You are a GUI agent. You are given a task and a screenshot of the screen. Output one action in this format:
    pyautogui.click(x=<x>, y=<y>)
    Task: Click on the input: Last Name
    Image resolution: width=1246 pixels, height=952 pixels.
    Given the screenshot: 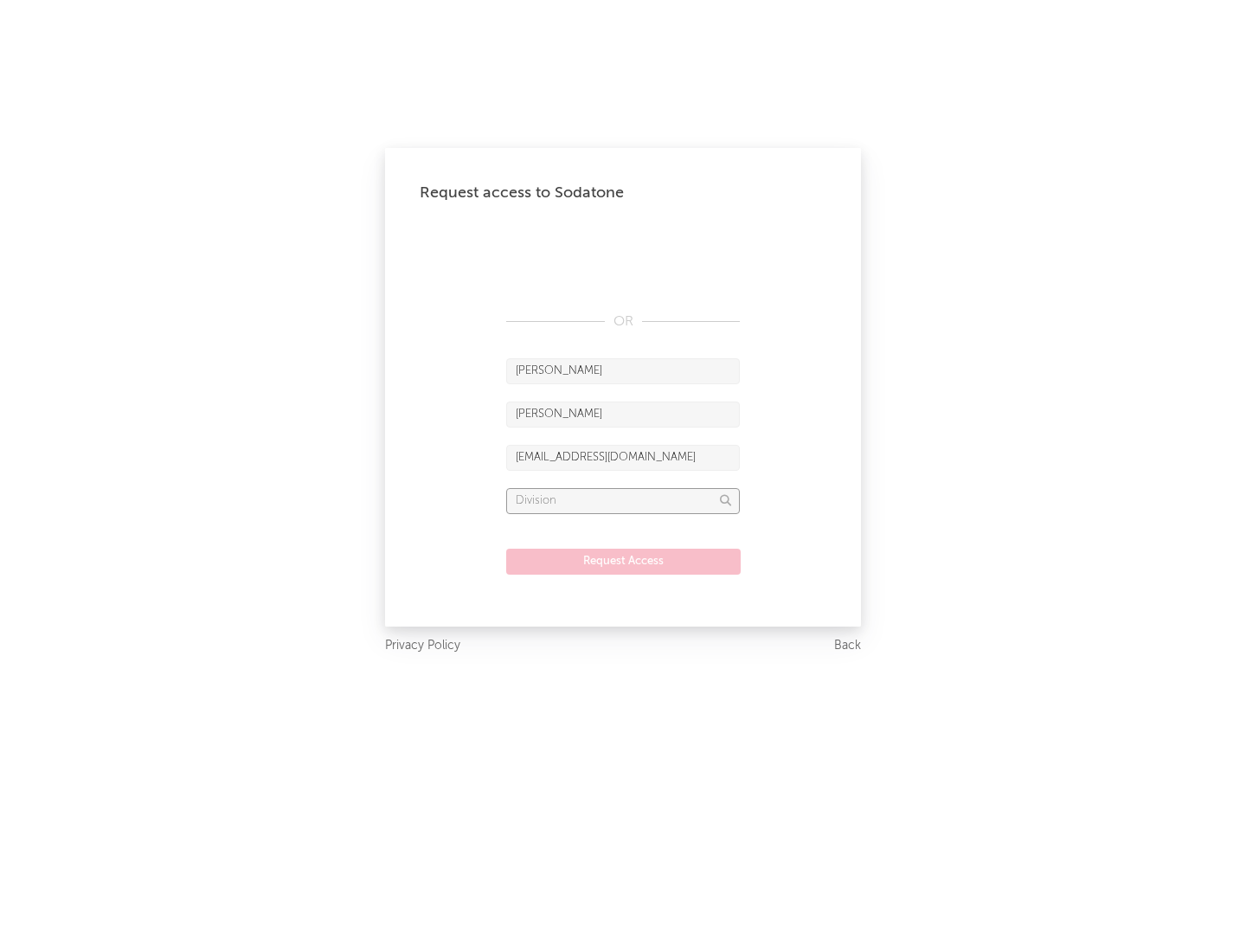 What is the action you would take?
    pyautogui.click(x=623, y=415)
    